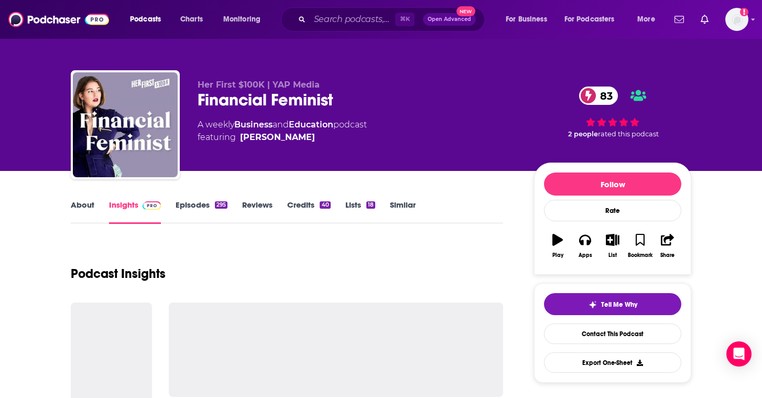 This screenshot has height=398, width=762. I want to click on a: Episodes295, so click(201, 212).